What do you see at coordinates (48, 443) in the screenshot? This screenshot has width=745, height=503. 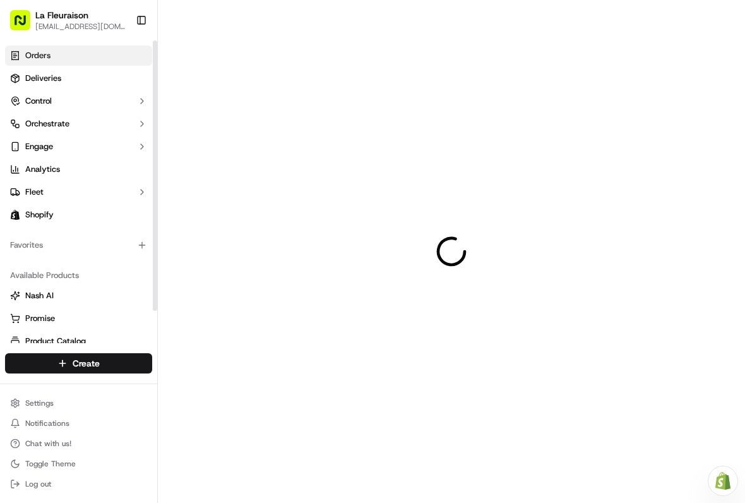 I see `span: Chat with us!` at bounding box center [48, 443].